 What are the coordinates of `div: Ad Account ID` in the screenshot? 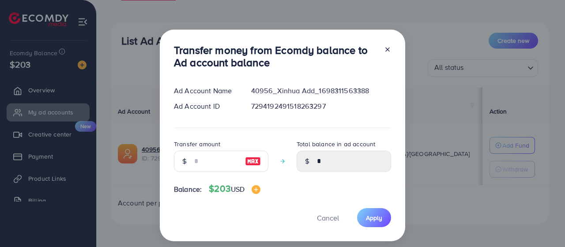 It's located at (205, 106).